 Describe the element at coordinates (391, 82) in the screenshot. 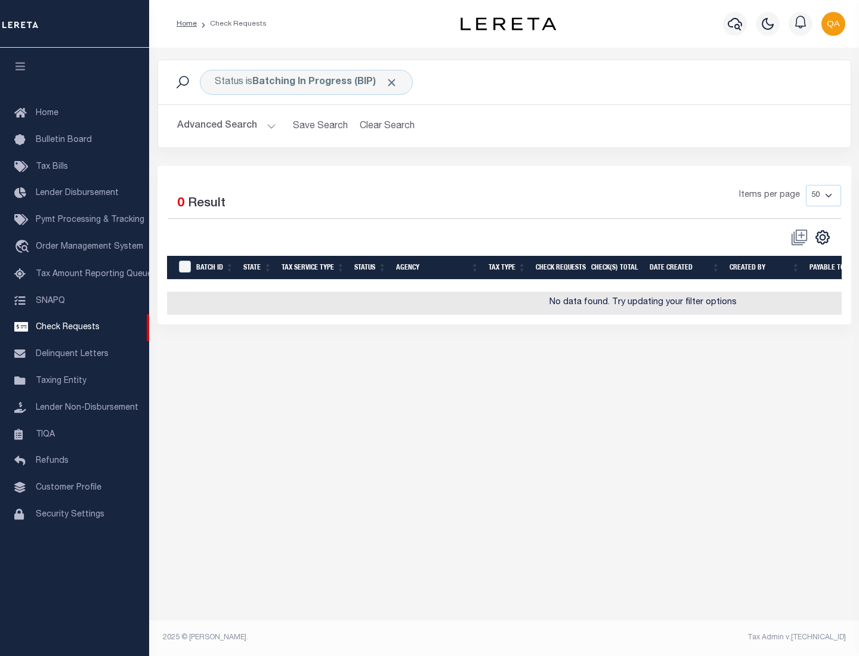

I see `span: Click to Remove` at that location.